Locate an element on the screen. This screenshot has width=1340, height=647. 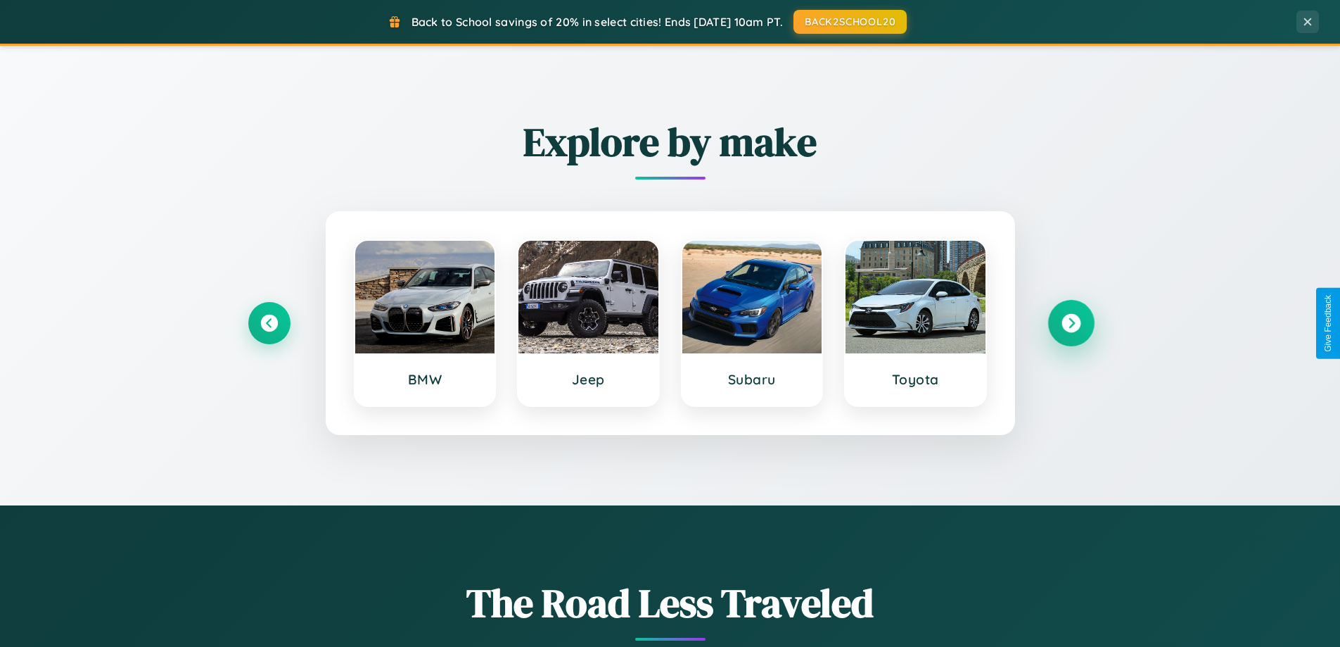
h3: Subaru is located at coordinates (752, 379).